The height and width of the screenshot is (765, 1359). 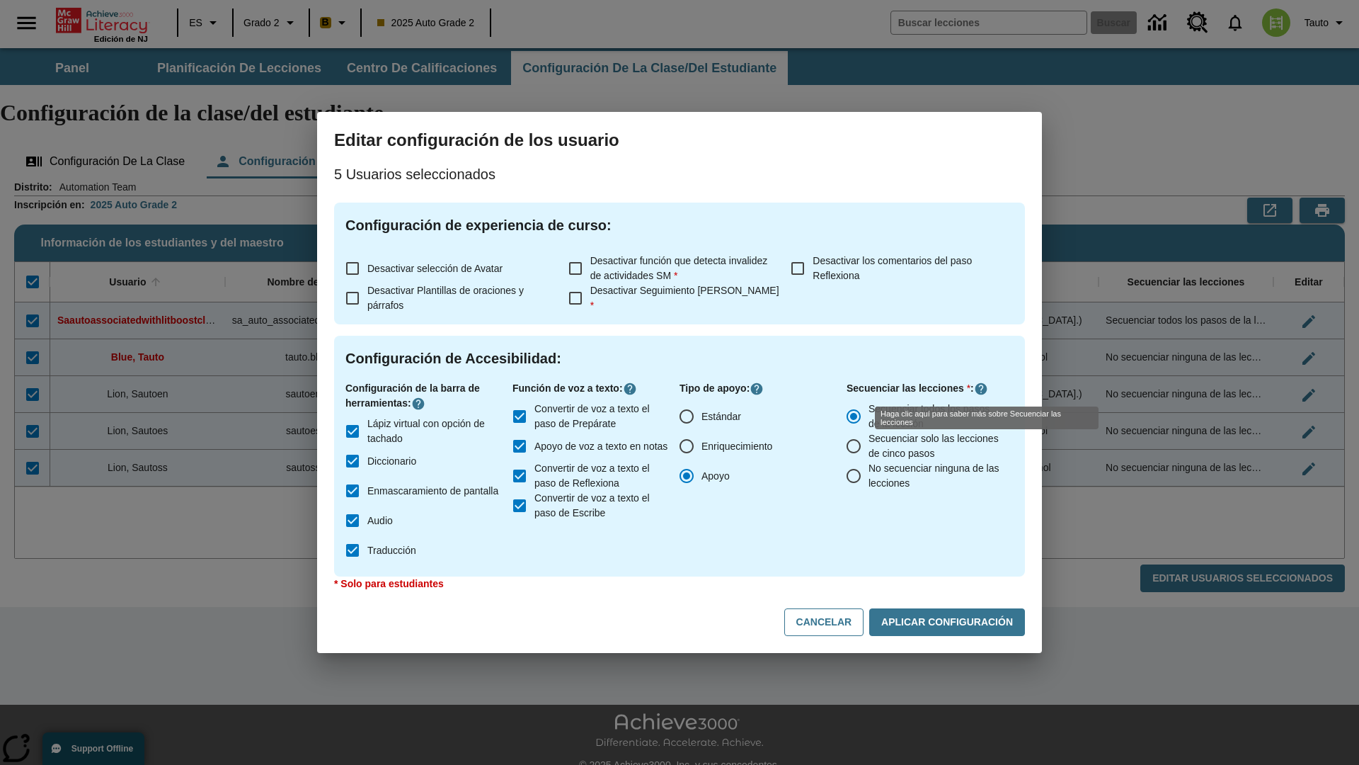 What do you see at coordinates (680, 583) in the screenshot?
I see `p: * Solo para estudiantes` at bounding box center [680, 583].